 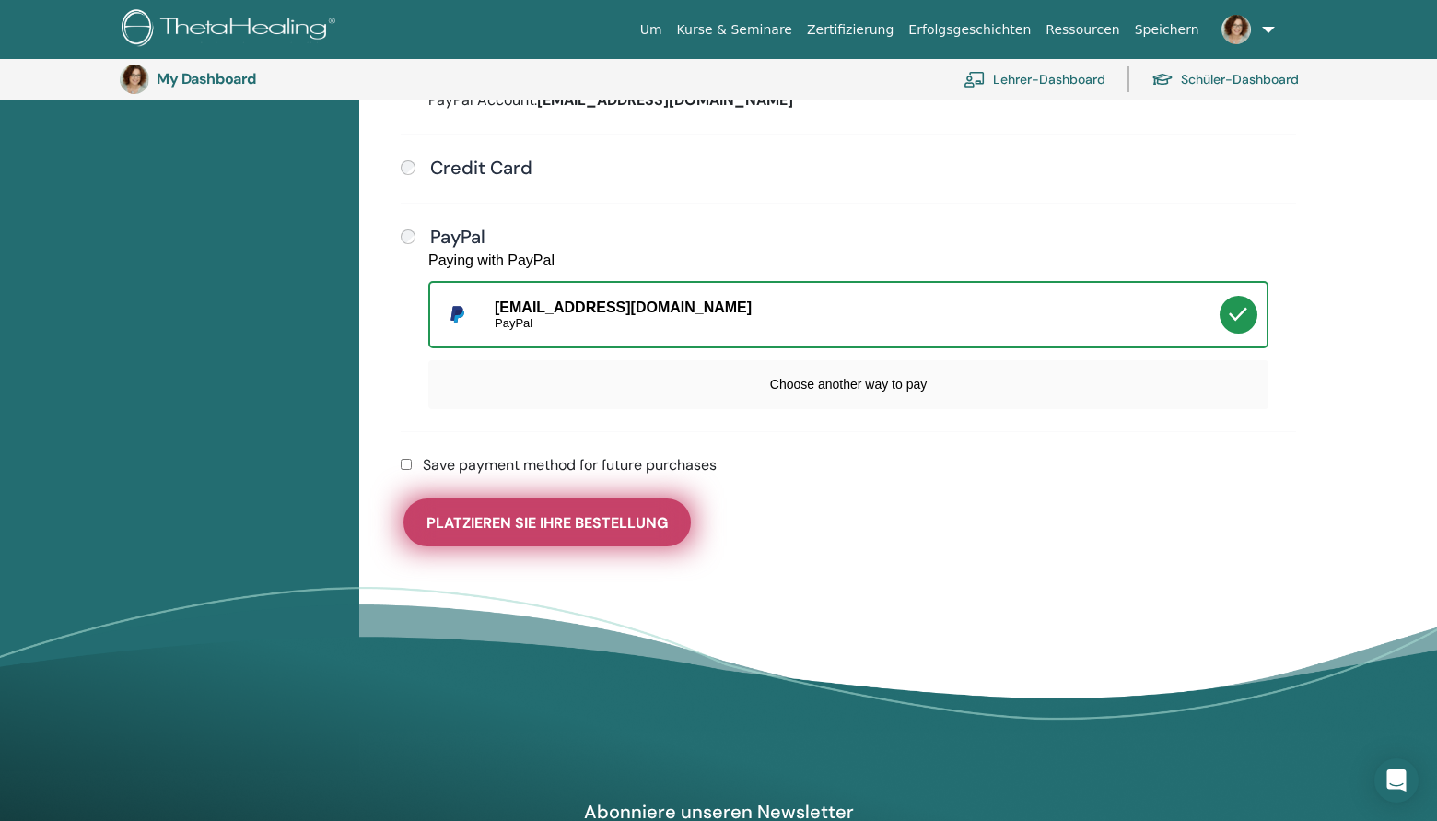 What do you see at coordinates (1225, 79) in the screenshot?
I see `a: Schüler-Dashboard` at bounding box center [1225, 79].